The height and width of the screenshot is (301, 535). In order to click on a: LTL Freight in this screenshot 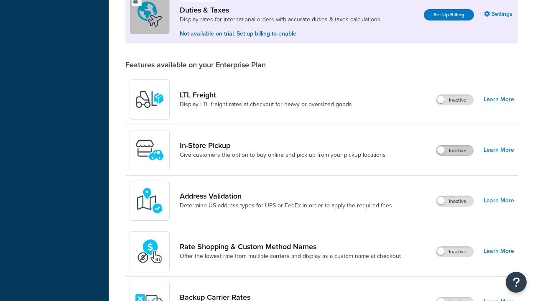, I will do `click(266, 95)`.